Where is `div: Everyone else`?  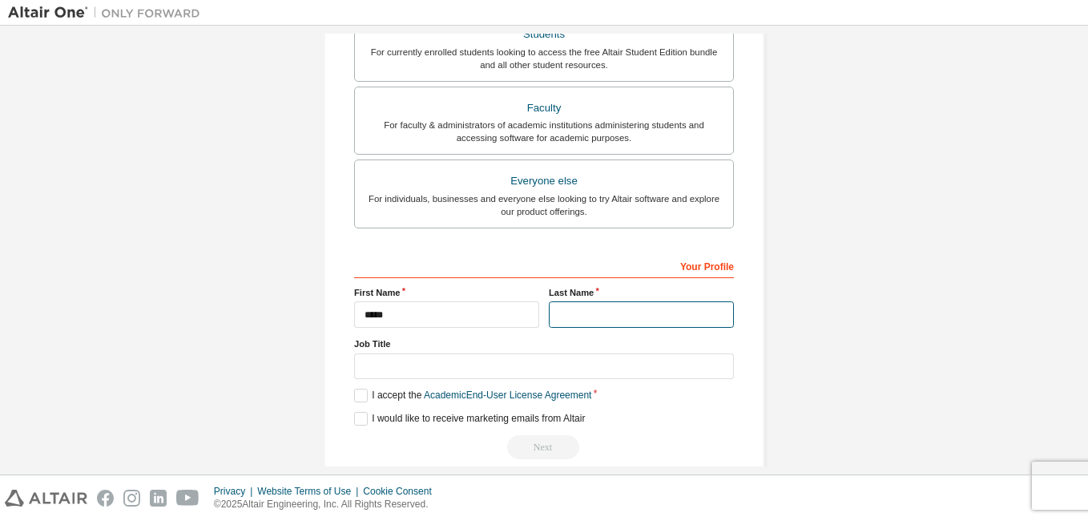 div: Everyone else is located at coordinates (544, 181).